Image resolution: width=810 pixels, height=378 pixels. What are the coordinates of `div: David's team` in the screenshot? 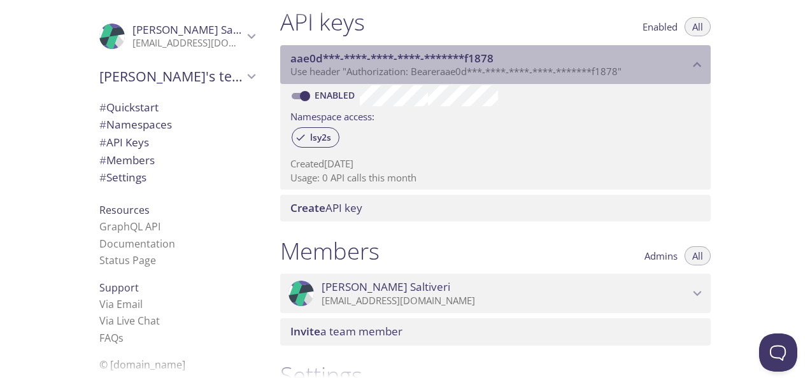 It's located at (177, 76).